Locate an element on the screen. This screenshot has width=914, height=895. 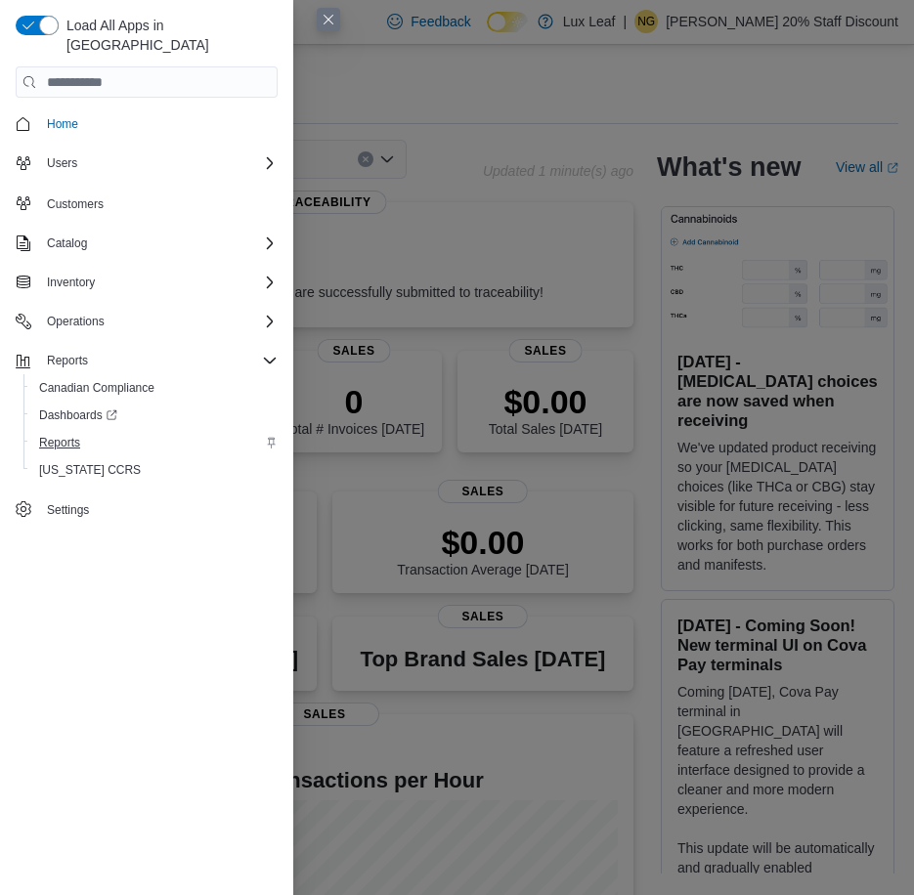
a: Customers is located at coordinates (75, 204).